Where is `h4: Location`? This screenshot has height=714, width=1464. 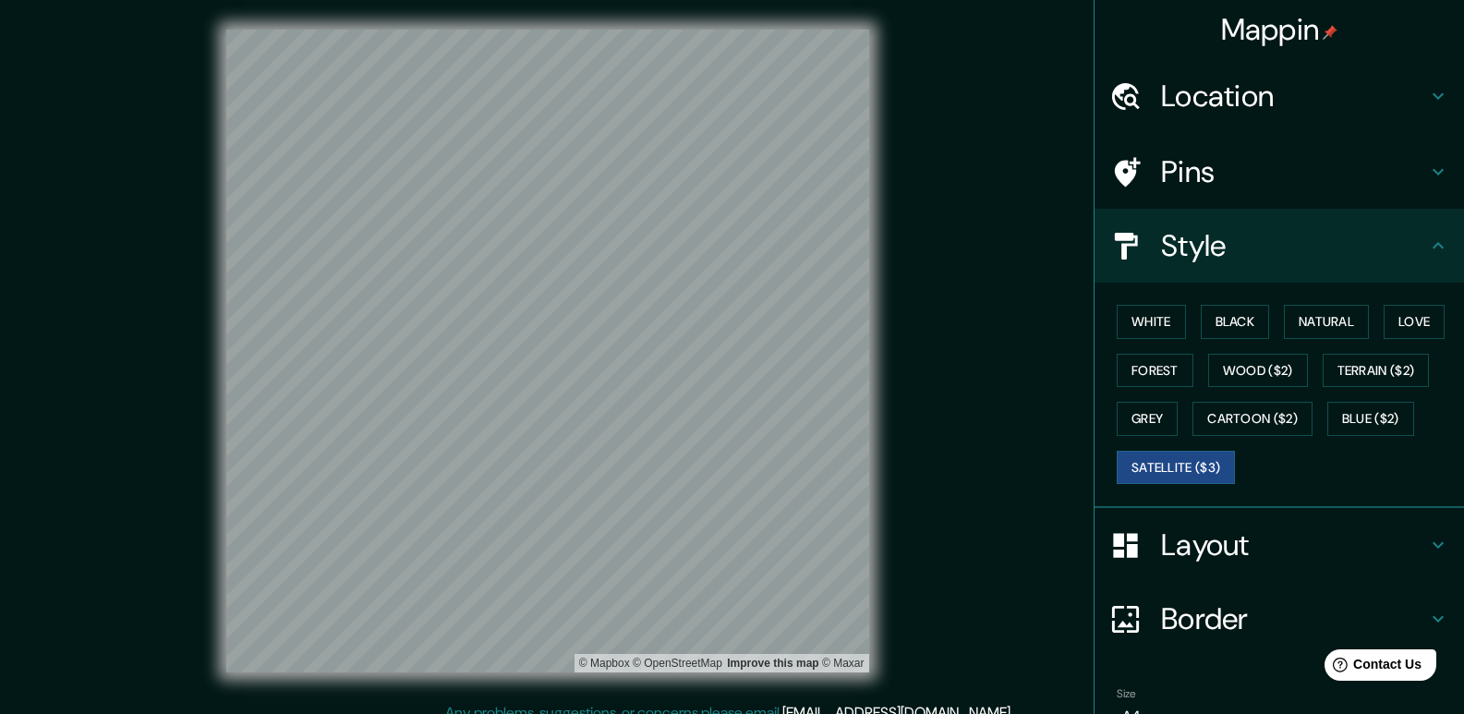 h4: Location is located at coordinates (1294, 96).